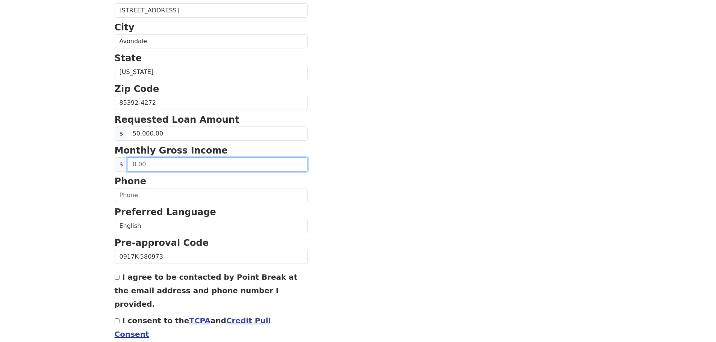 This screenshot has width=716, height=342. I want to click on strong: City, so click(124, 27).